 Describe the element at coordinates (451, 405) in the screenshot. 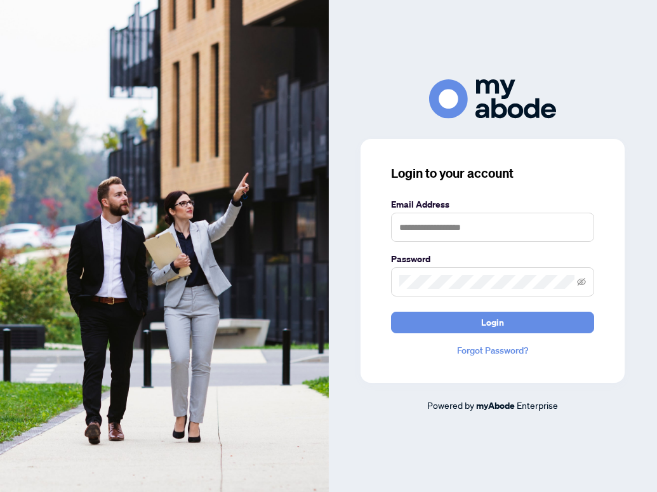

I see `span: Powered by` at that location.